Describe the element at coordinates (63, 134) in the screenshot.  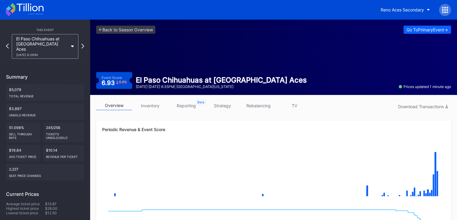
I see `div: Tickets Unsold/Sold` at that location.